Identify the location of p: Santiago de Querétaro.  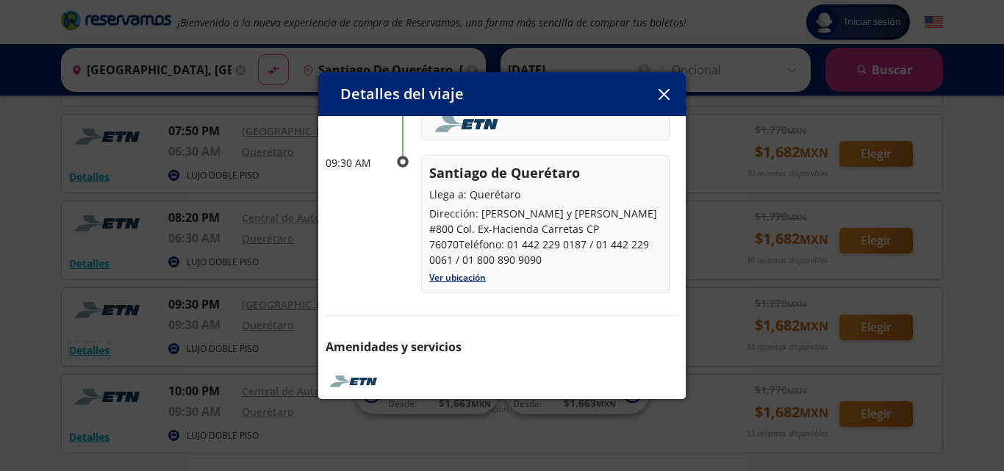
(545, 173).